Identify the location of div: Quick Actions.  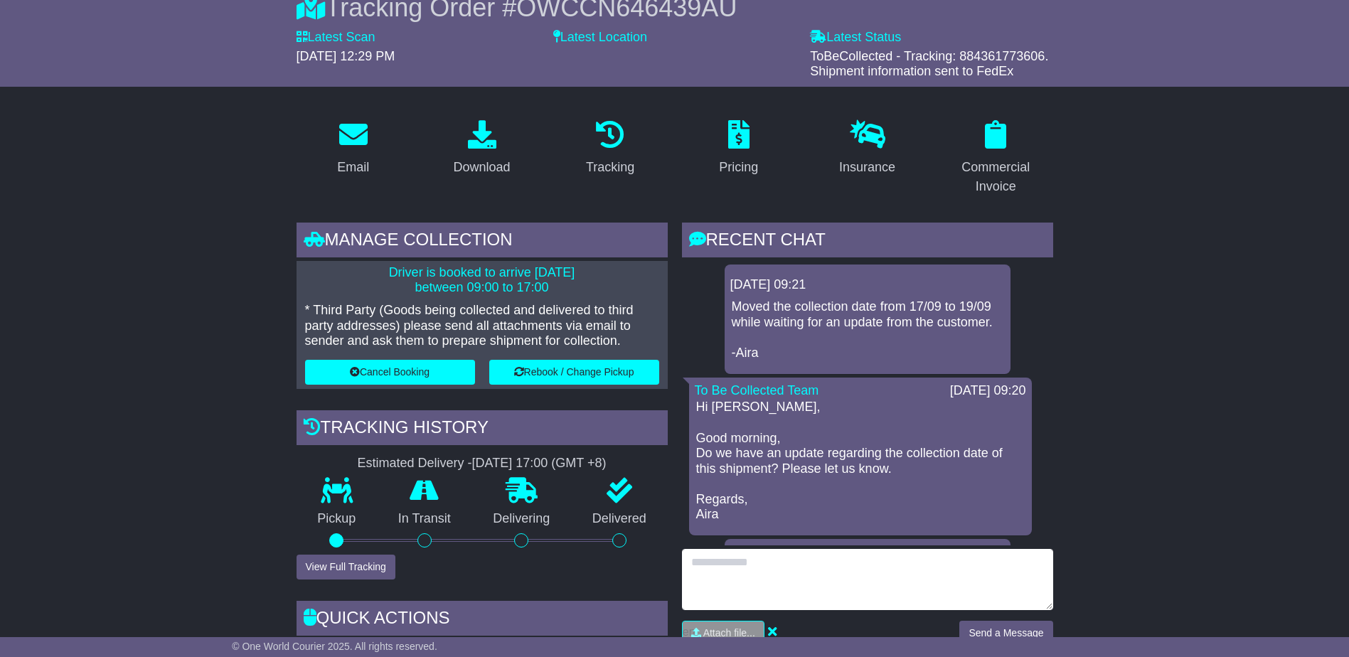
(482, 620).